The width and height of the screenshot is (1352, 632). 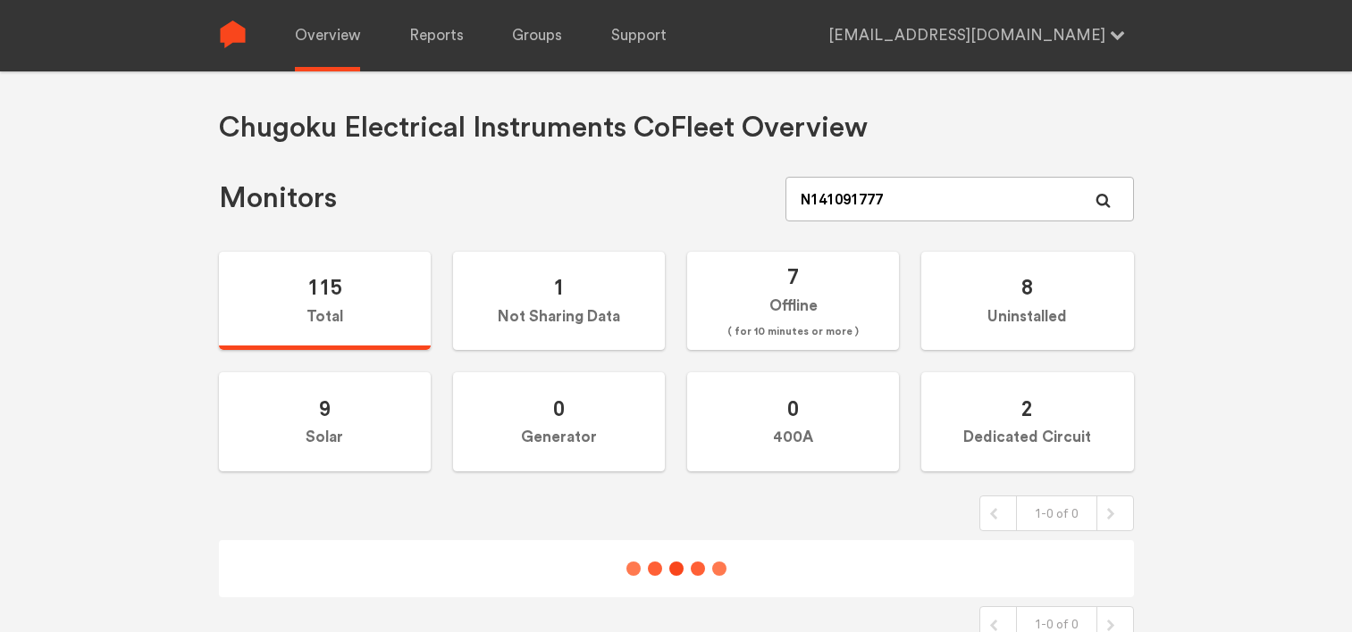 I want to click on span: 1, so click(x=558, y=287).